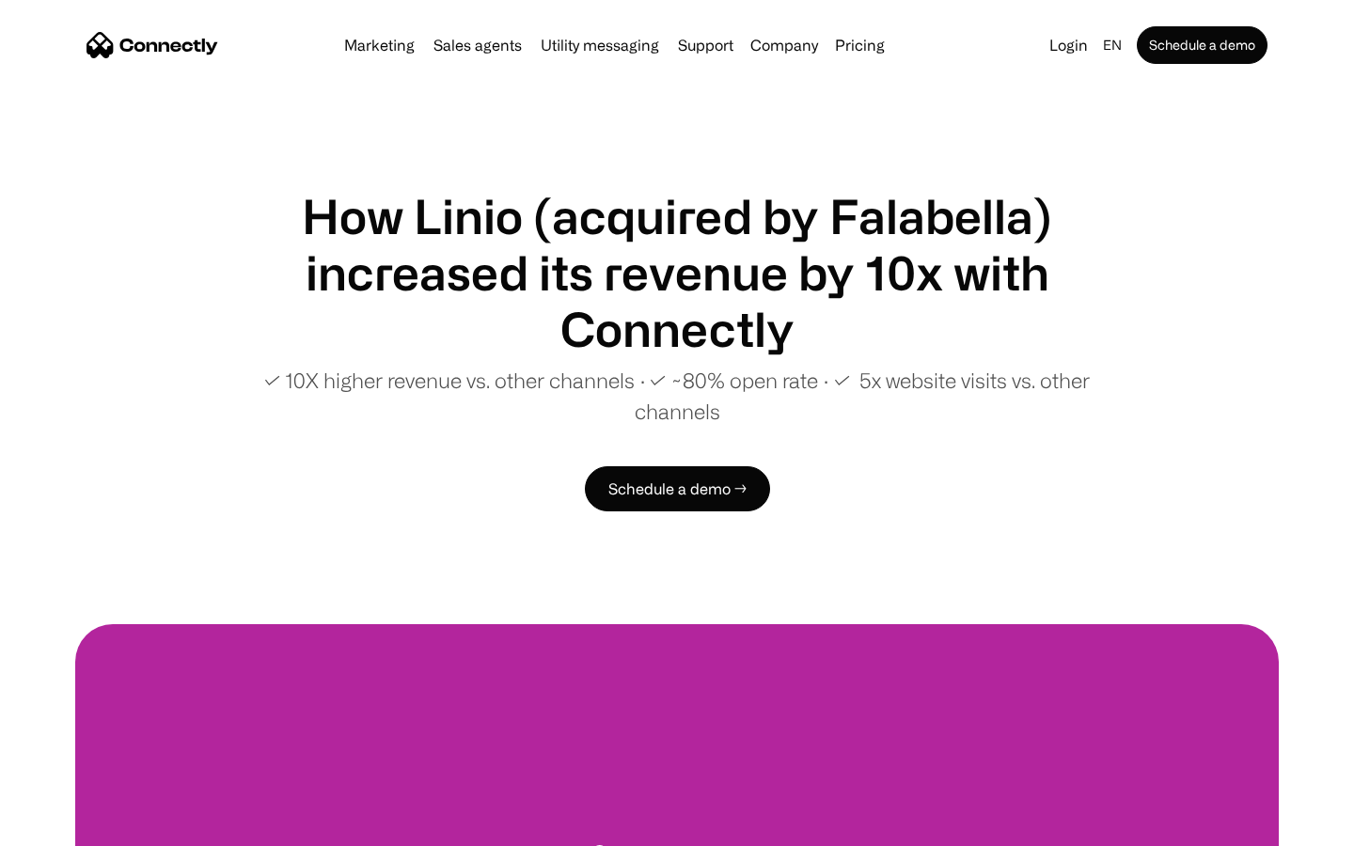 This screenshot has height=846, width=1354. Describe the element at coordinates (478, 45) in the screenshot. I see `a: Sales agents` at that location.